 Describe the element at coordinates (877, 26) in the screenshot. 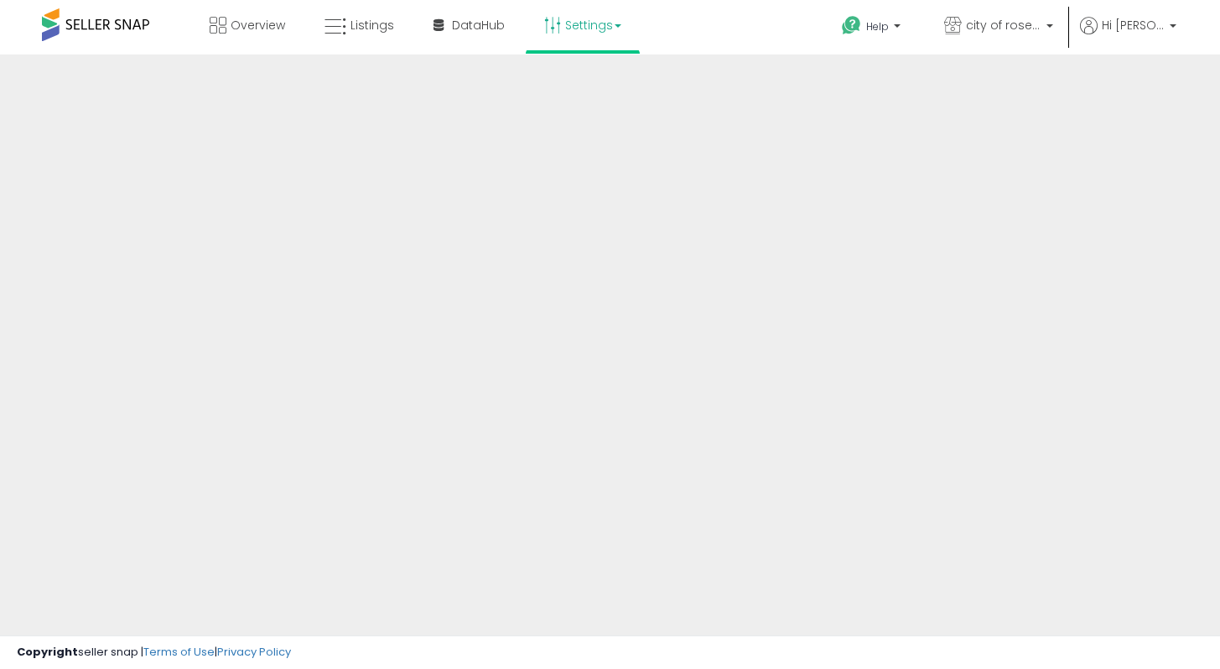

I see `span: Help` at that location.